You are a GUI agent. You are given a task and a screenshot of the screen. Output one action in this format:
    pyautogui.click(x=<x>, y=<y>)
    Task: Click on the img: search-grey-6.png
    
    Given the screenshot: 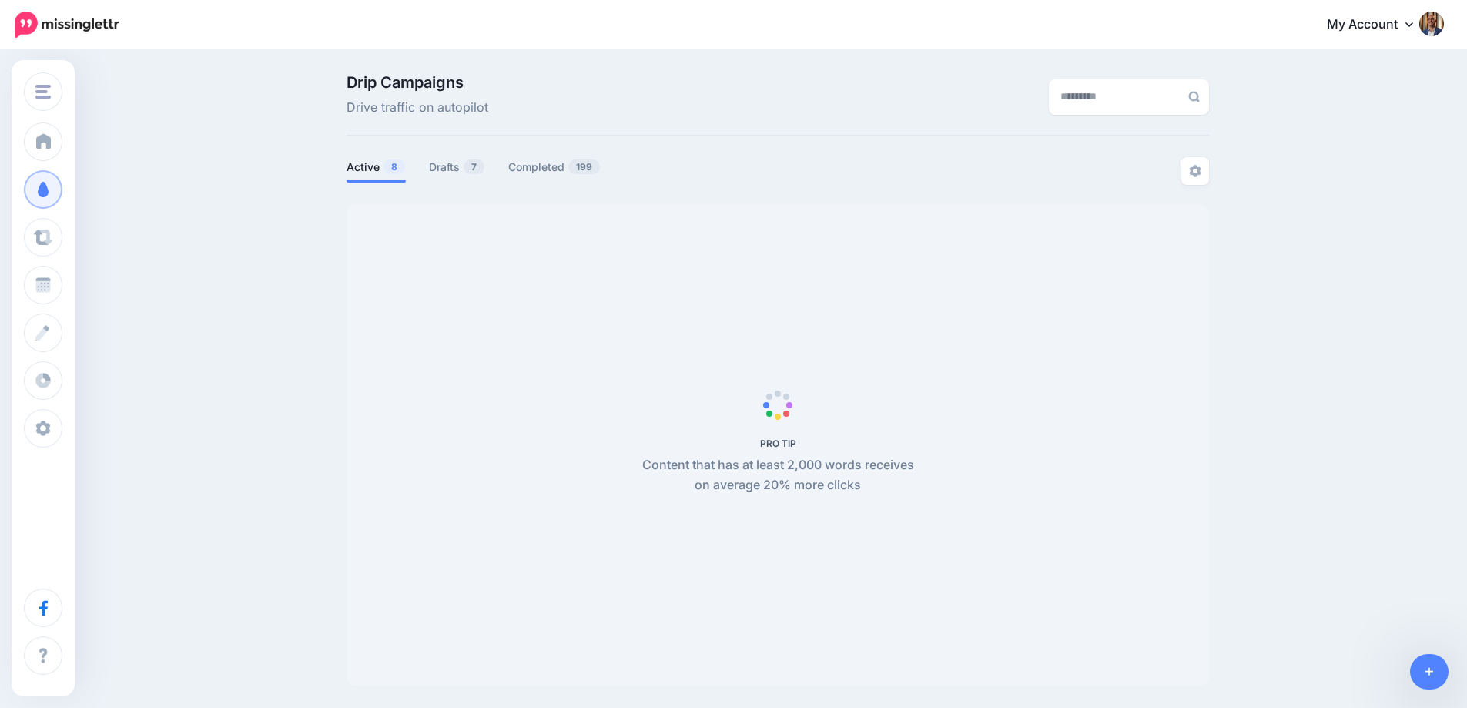 What is the action you would take?
    pyautogui.click(x=1194, y=96)
    